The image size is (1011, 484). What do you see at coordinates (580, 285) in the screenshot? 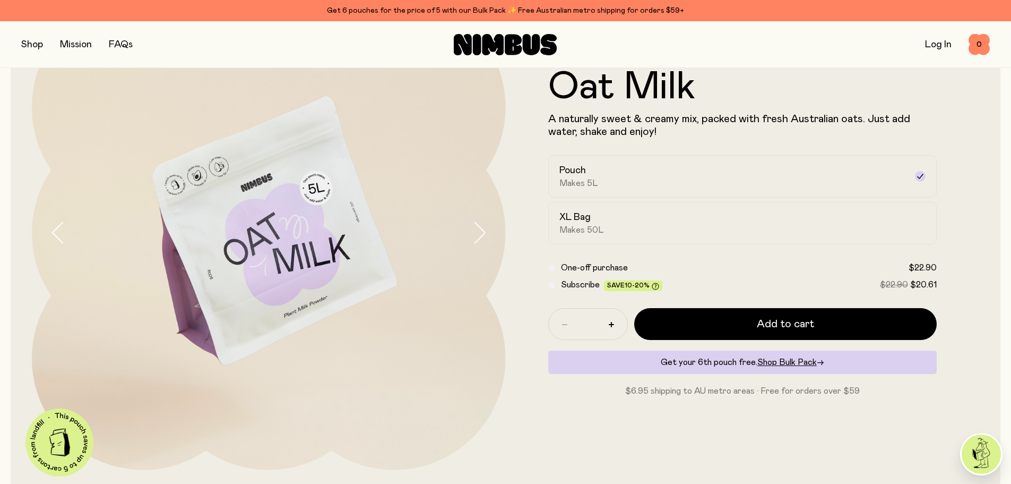
I see `span: Subscribe` at bounding box center [580, 285].